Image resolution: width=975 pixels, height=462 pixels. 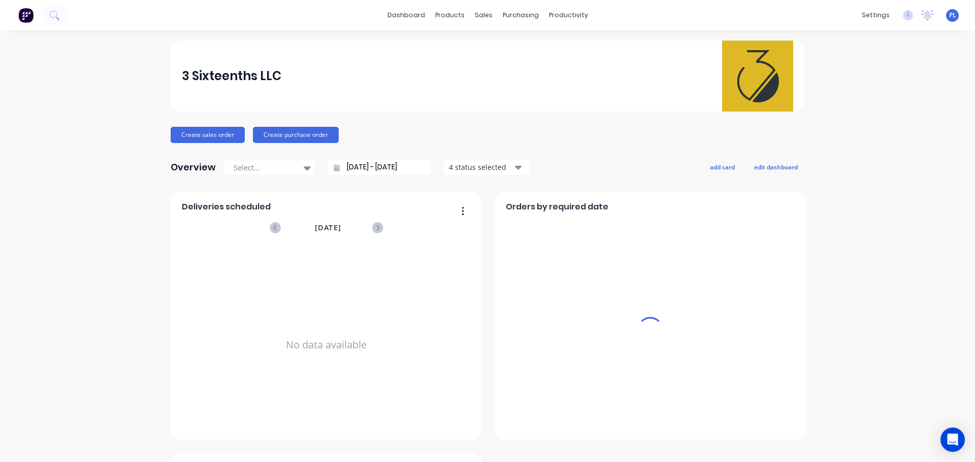 What do you see at coordinates (722, 167) in the screenshot?
I see `button: add card` at bounding box center [722, 167].